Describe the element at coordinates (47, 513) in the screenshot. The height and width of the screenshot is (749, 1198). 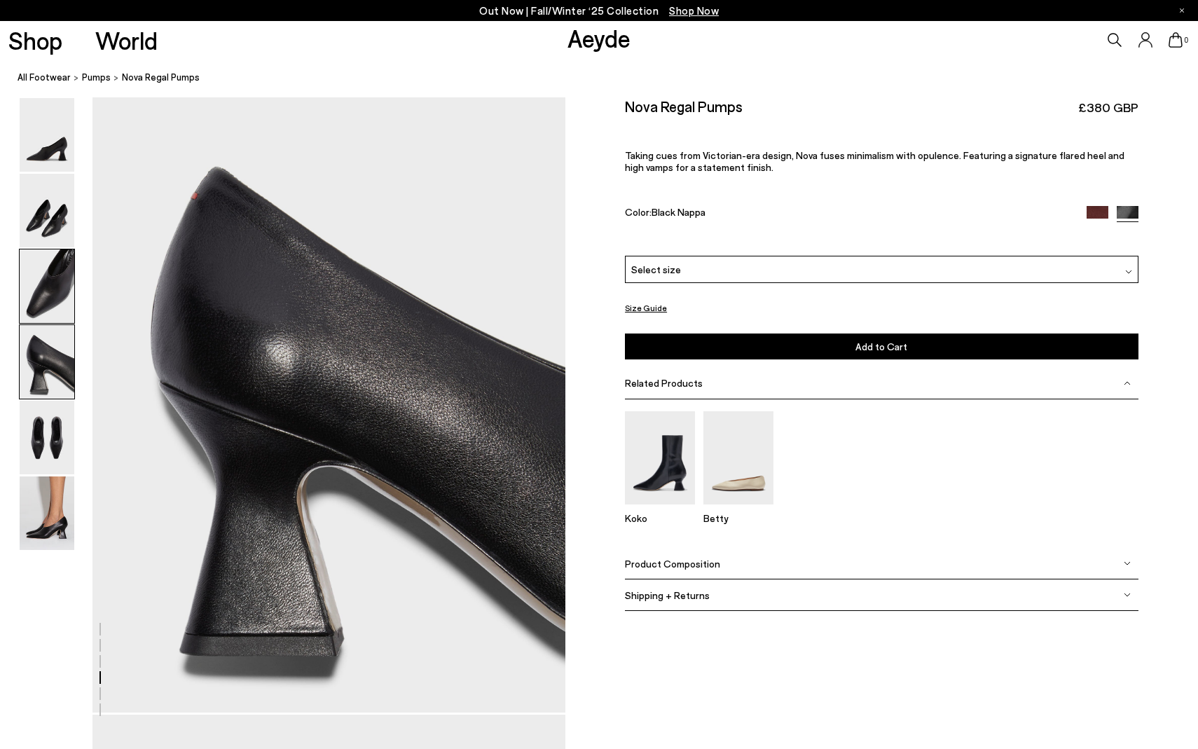
I see `img: Nova Regal Pumps - Image 6` at that location.